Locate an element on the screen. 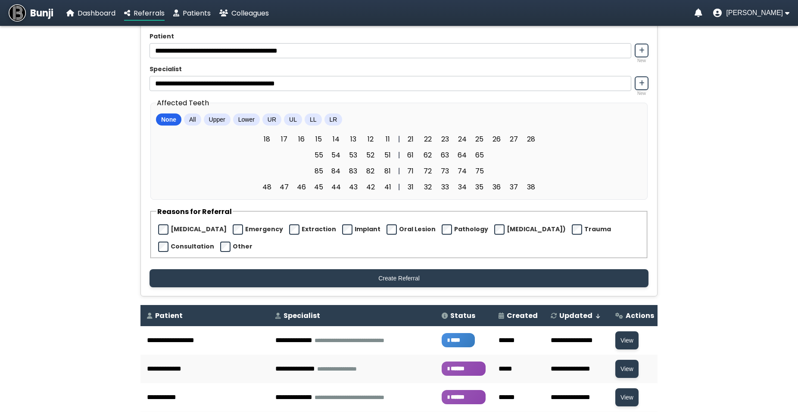 The height and width of the screenshot is (412, 798). button: UL is located at coordinates (293, 119).